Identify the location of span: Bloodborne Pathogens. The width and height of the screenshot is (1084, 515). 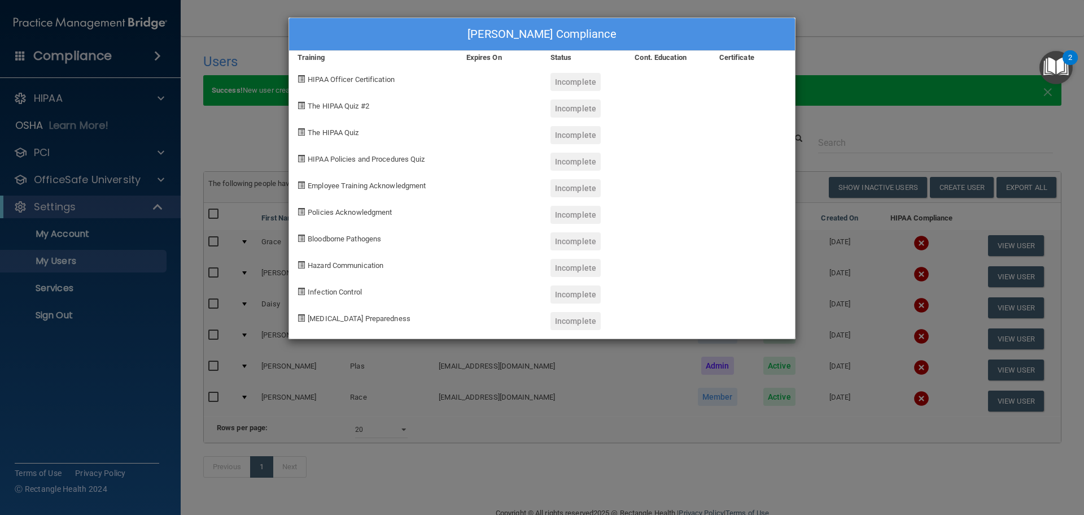
(345, 238).